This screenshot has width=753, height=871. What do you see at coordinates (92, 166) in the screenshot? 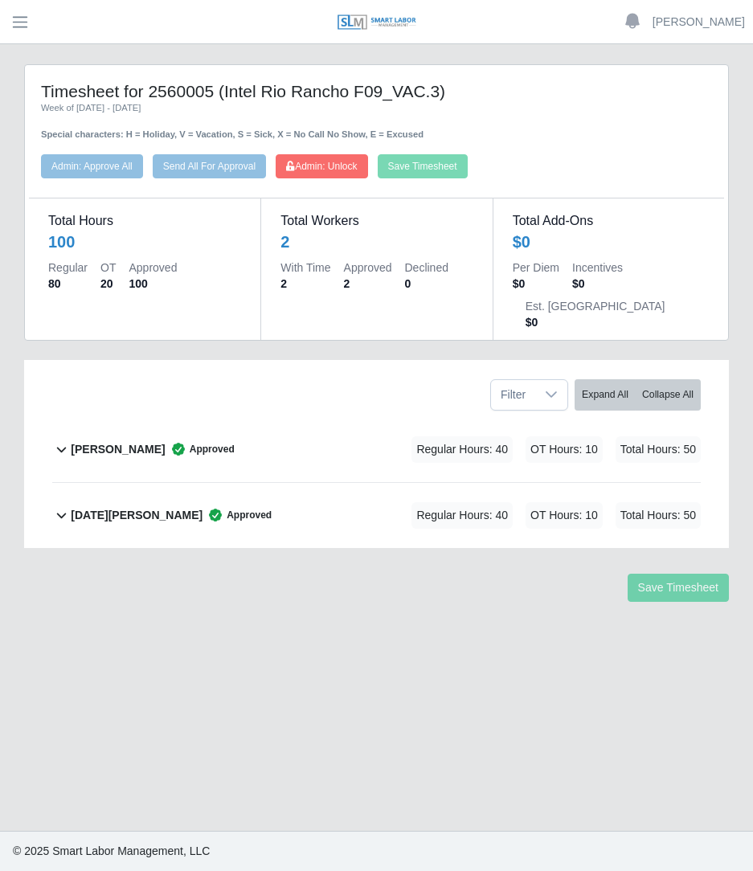
I see `button: Admin: Approve All` at bounding box center [92, 166].